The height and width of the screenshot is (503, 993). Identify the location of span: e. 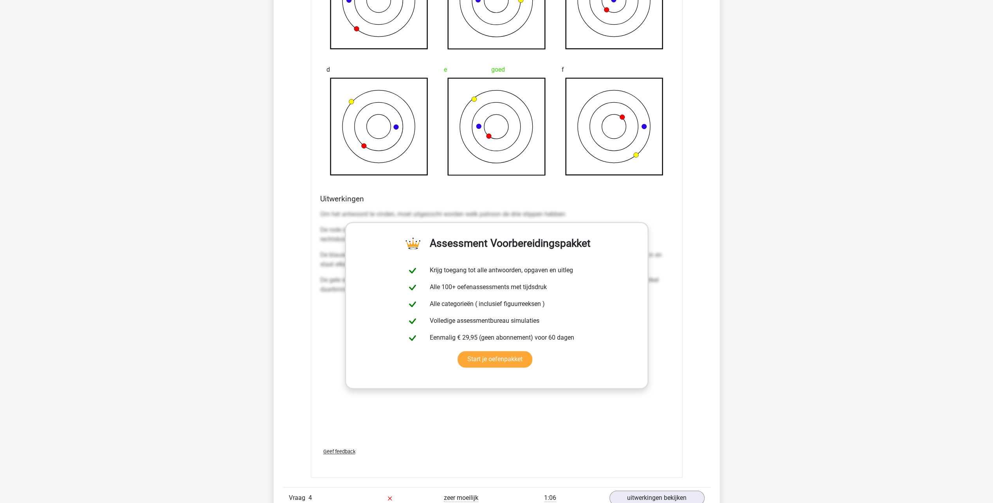
(446, 70).